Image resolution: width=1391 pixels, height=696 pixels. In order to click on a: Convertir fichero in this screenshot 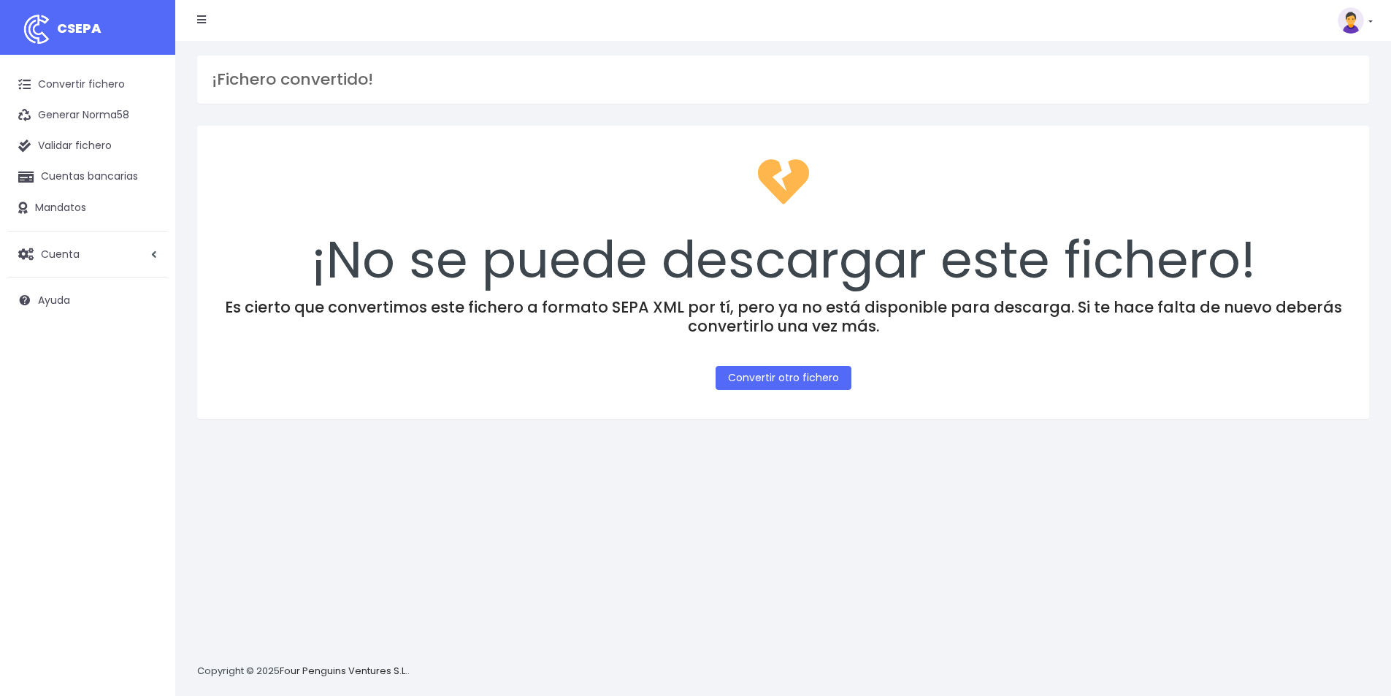, I will do `click(88, 85)`.